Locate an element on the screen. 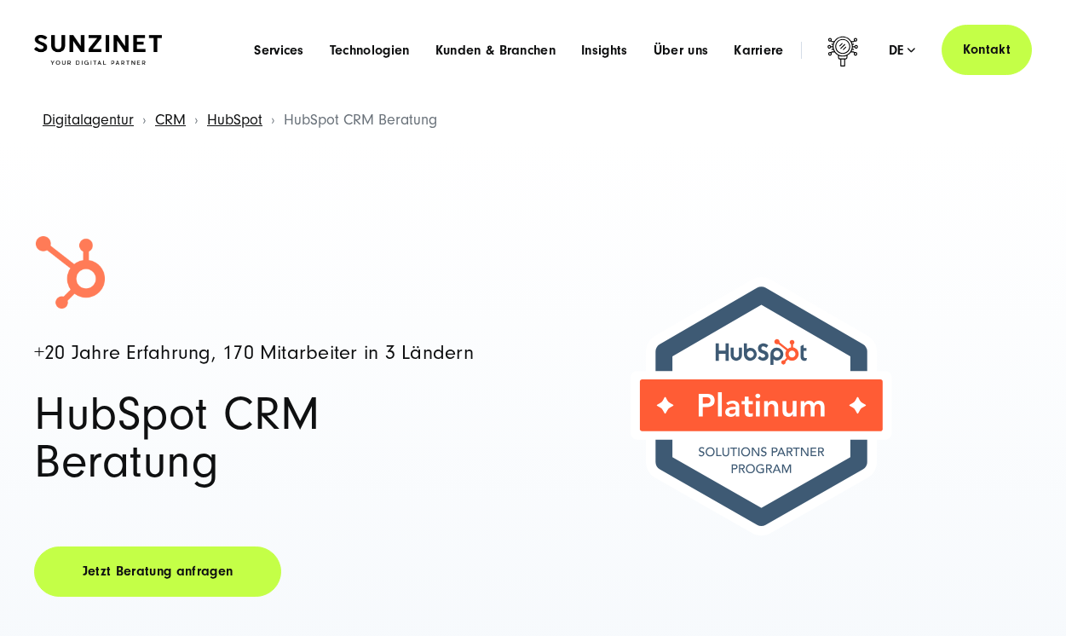 The image size is (1066, 636). a: Services is located at coordinates (279, 50).